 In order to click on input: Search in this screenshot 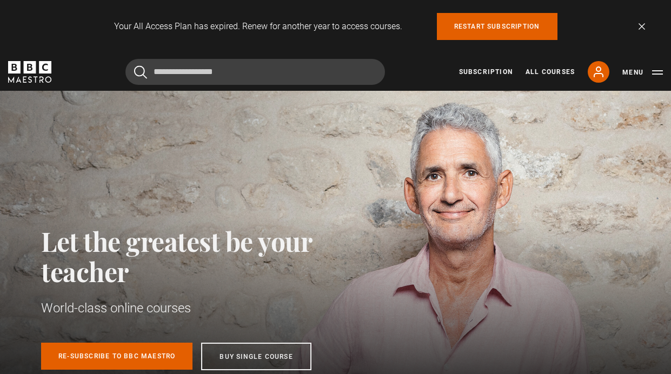, I will do `click(255, 72)`.